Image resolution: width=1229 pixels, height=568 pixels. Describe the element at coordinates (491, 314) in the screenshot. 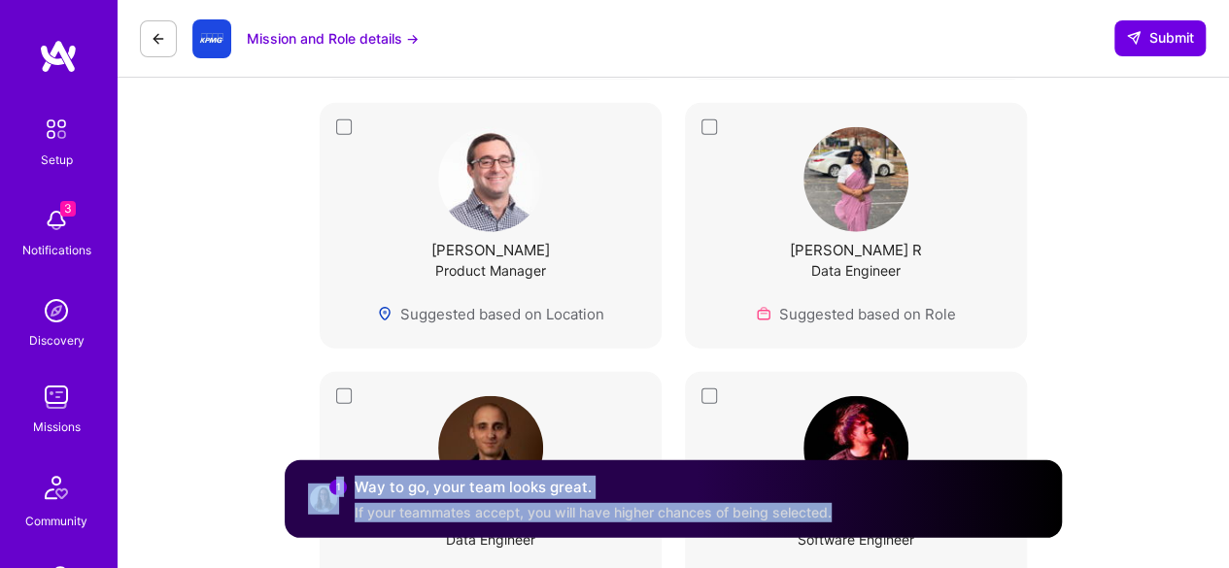

I see `div: Suggested based on Location` at that location.